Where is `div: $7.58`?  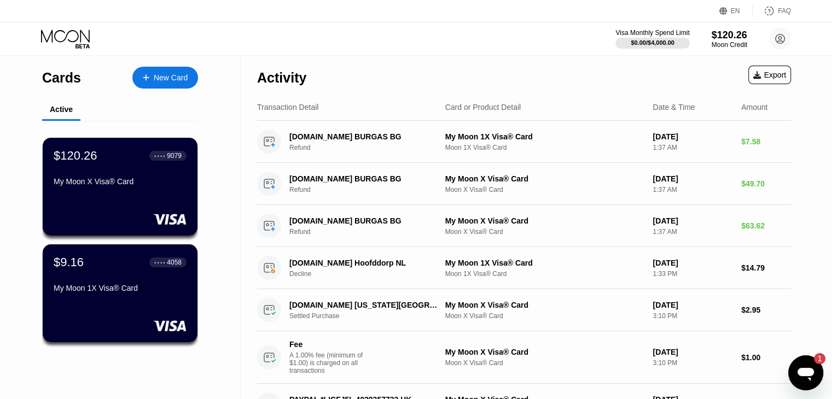
div: $7.58 is located at coordinates (766, 142).